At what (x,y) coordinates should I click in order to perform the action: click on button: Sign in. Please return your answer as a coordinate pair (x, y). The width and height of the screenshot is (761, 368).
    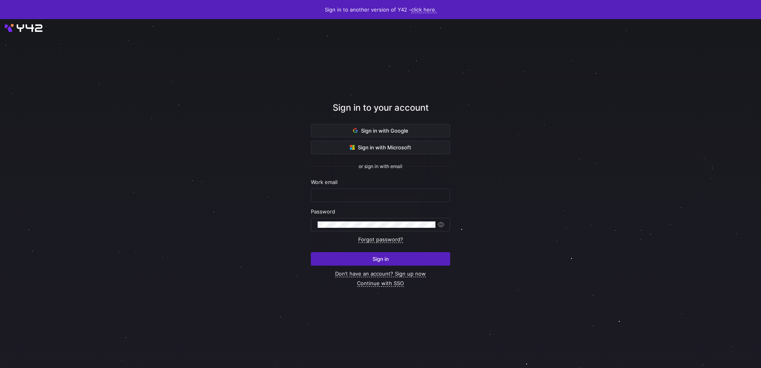
    Looking at the image, I should click on (381, 259).